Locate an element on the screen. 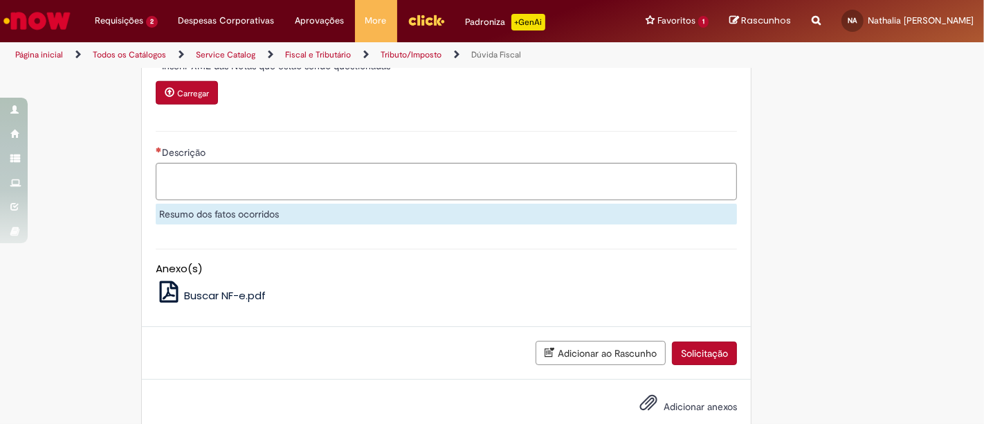 The height and width of the screenshot is (424, 984). span: Requisições is located at coordinates (119, 21).